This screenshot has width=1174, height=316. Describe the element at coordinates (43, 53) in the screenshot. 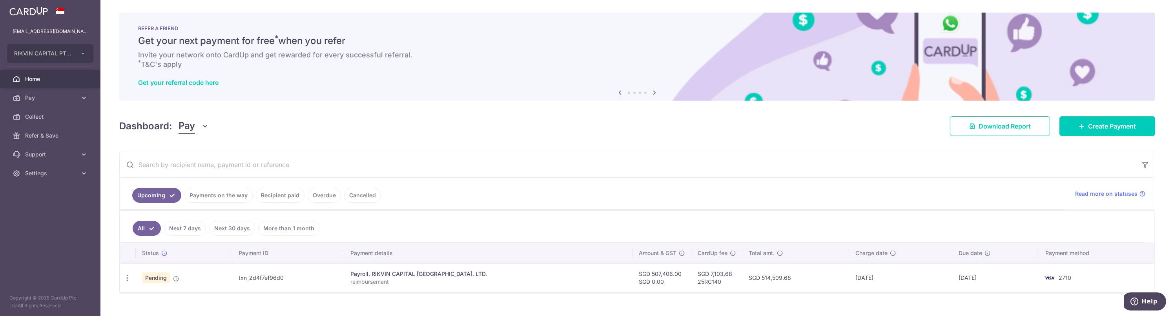

I see `span: RIKVIN CAPITAL PTE. LTD.` at that location.